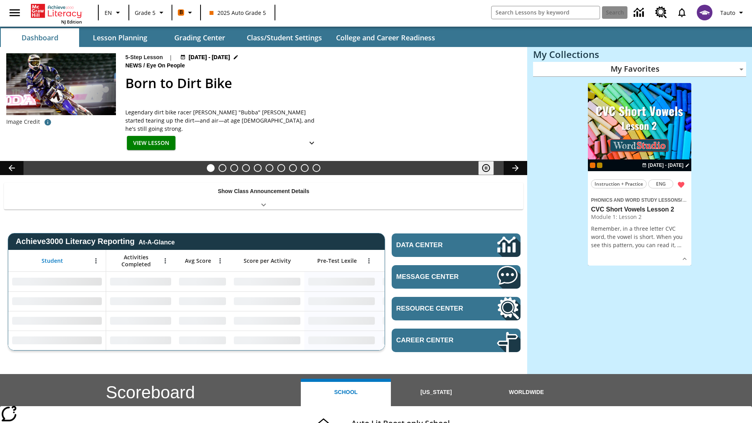 The height and width of the screenshot is (423, 752). I want to click on button: Slide 7 Pre-release lesson, so click(281, 168).